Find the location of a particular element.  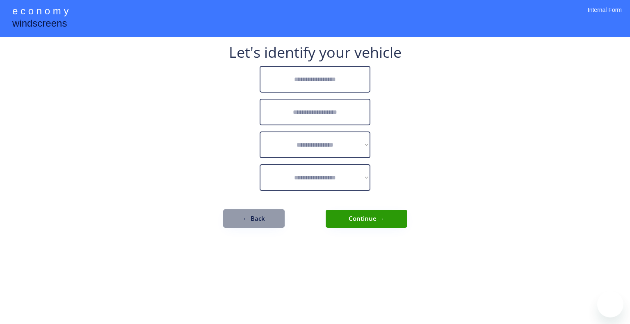

button: ← Back is located at coordinates (254, 219).